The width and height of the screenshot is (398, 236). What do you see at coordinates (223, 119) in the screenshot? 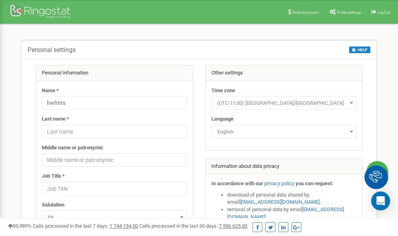
I see `label: Language` at bounding box center [223, 119].